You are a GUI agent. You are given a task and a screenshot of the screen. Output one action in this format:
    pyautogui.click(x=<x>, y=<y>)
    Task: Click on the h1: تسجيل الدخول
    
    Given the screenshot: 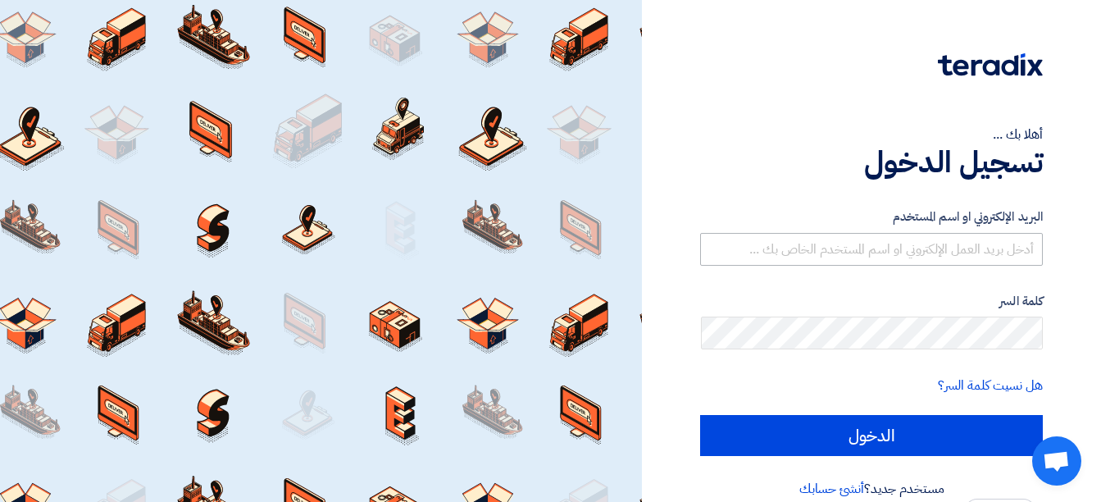 What is the action you would take?
    pyautogui.click(x=871, y=162)
    